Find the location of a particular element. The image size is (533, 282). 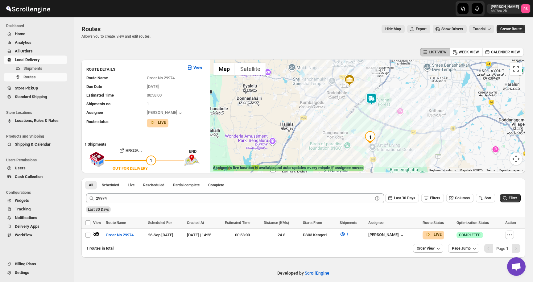

button: Cash Collection is located at coordinates (35, 177).